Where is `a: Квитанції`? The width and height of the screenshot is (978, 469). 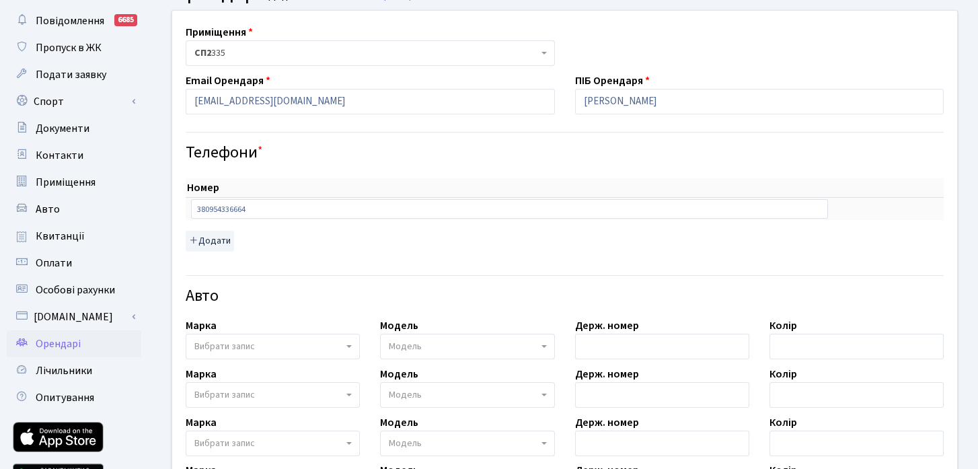 a: Квитанції is located at coordinates (74, 236).